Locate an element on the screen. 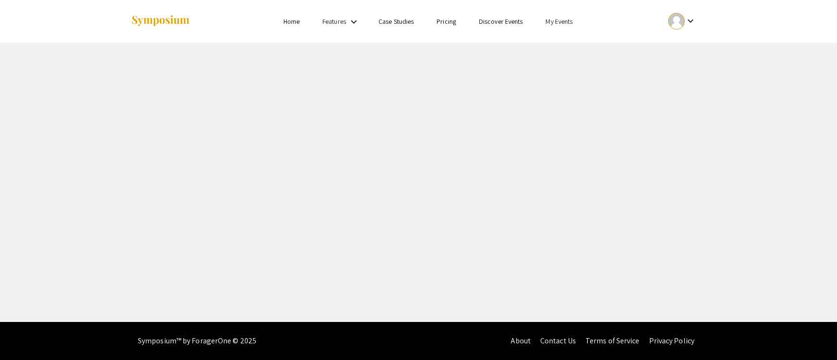 This screenshot has width=837, height=360. a: Terms of Service is located at coordinates (612, 340).